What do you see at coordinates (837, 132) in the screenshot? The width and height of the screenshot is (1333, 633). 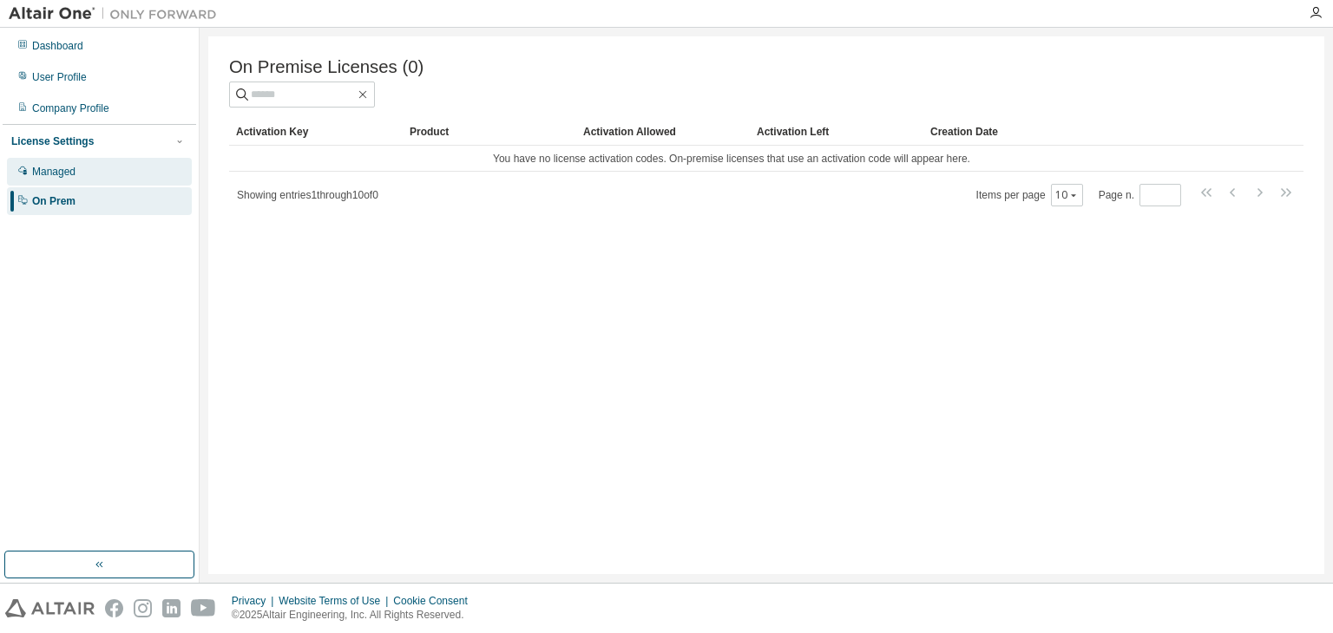 I see `div: Activation Left` at bounding box center [837, 132].